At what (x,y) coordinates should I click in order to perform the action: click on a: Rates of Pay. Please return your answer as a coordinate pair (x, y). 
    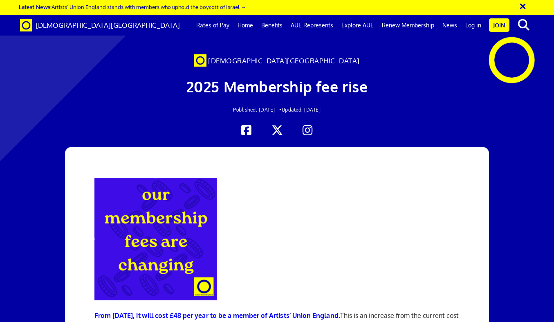
    Looking at the image, I should click on (213, 25).